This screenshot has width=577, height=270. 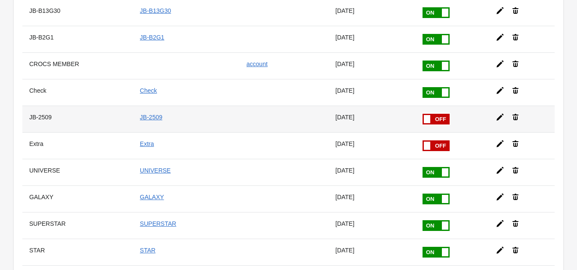 What do you see at coordinates (147, 144) in the screenshot?
I see `a: Extra` at bounding box center [147, 144].